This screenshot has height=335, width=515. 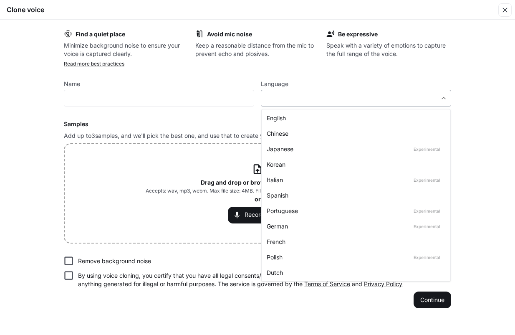 What do you see at coordinates (354, 164) in the screenshot?
I see `div: Korean` at bounding box center [354, 164].